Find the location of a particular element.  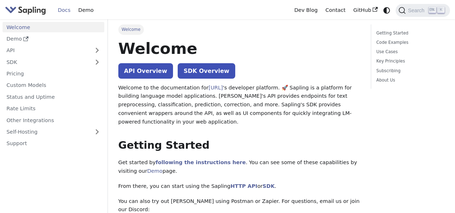

a: Dev Blog is located at coordinates (306, 10).